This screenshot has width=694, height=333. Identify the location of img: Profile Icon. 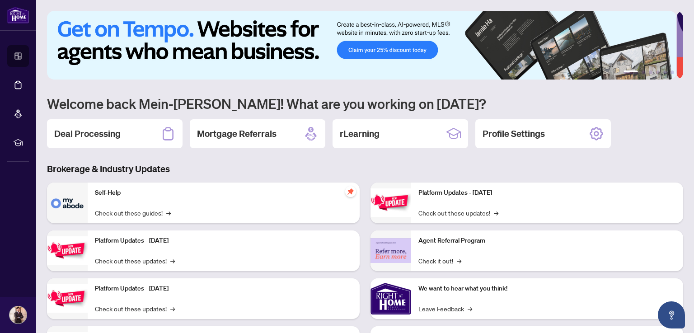
(18, 315).